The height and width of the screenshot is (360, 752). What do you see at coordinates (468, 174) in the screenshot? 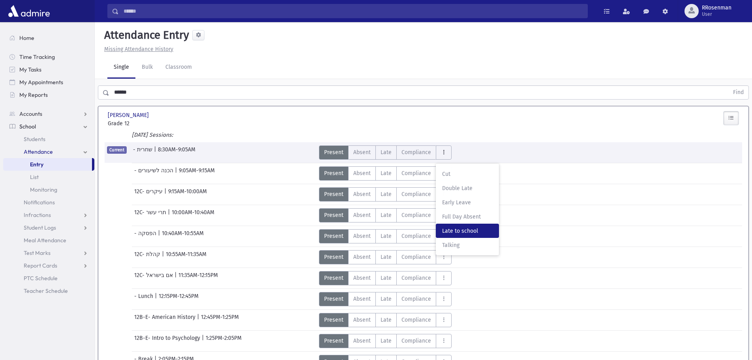
I see `span: Cut` at bounding box center [468, 174].